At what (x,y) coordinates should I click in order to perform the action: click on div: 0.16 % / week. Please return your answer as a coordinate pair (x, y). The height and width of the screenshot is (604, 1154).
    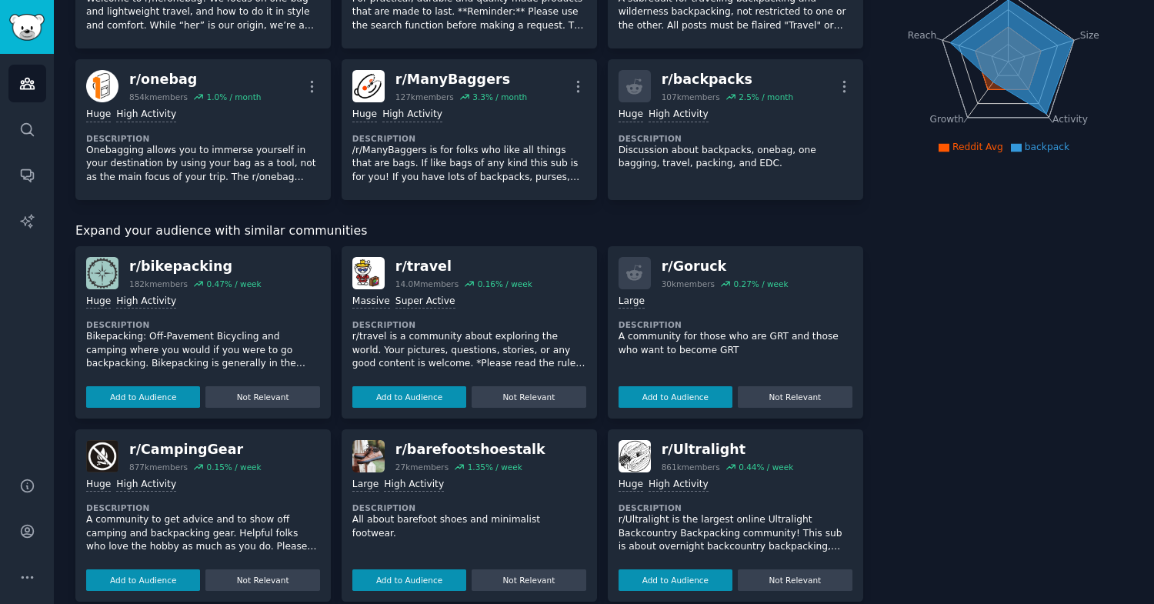
    Looking at the image, I should click on (505, 284).